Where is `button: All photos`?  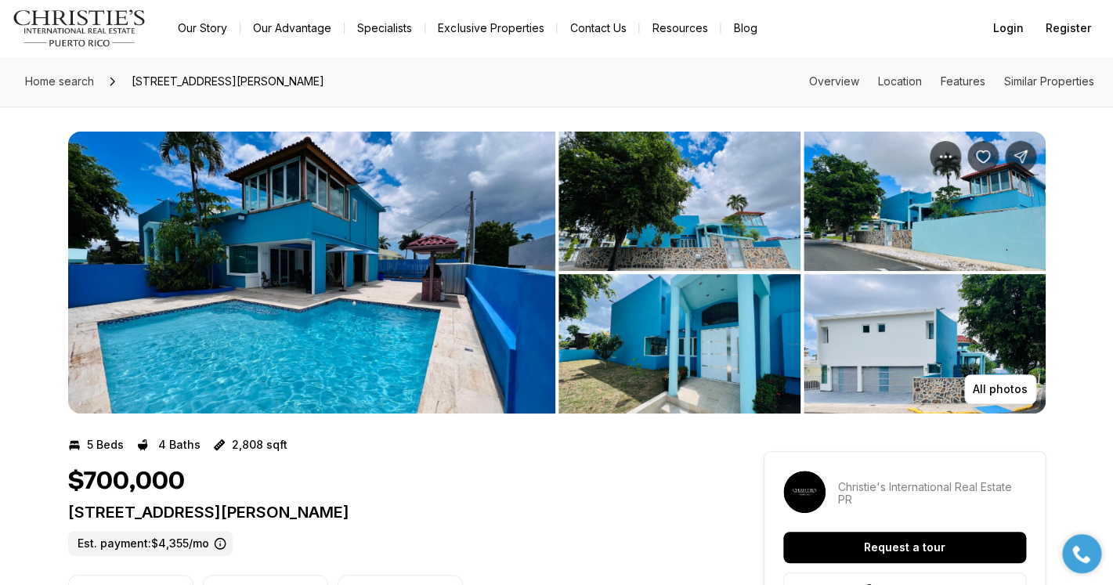 button: All photos is located at coordinates (1001, 389).